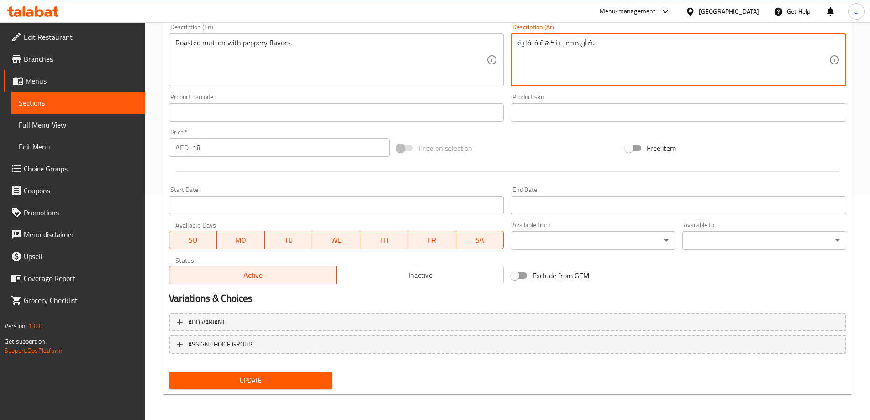 This screenshot has height=420, width=870. I want to click on div: Menu-management, so click(628, 11).